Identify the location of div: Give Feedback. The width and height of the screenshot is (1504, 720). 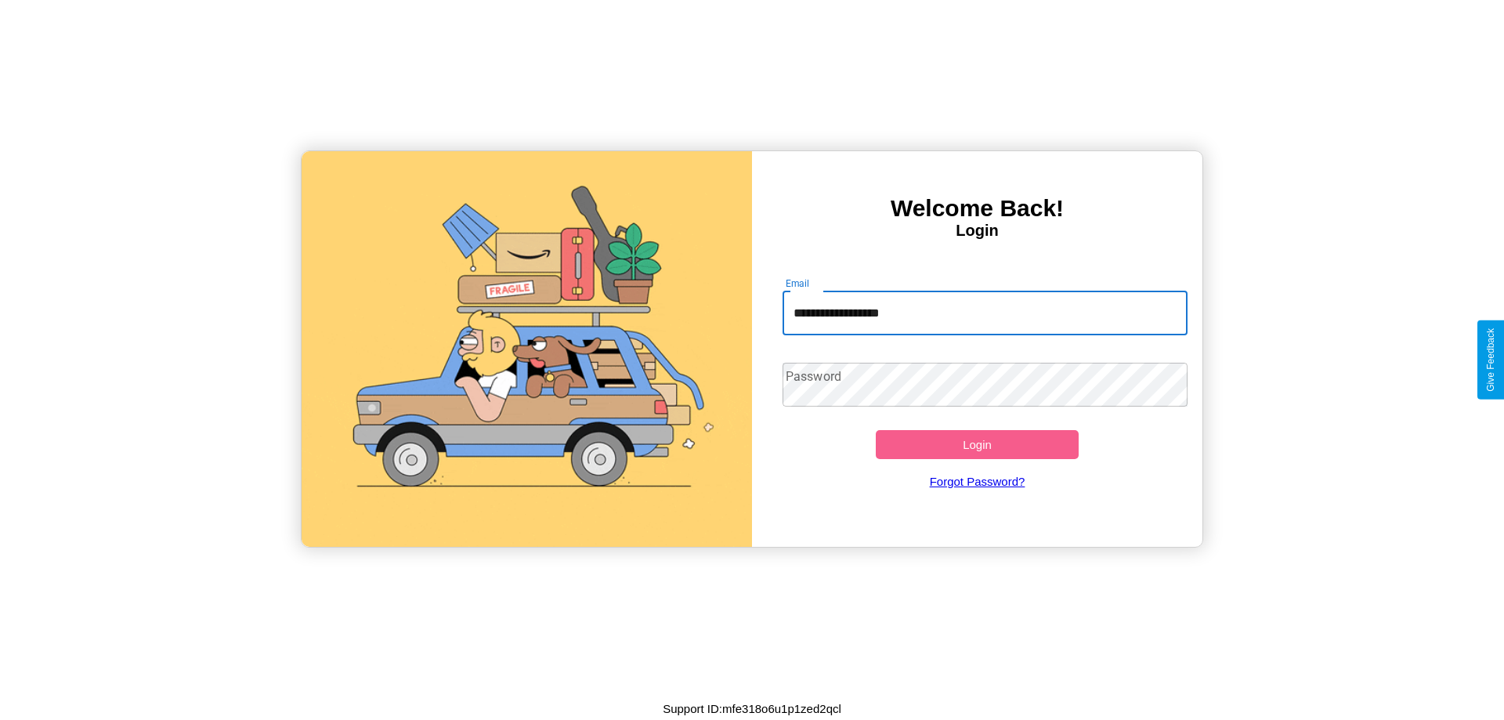
(1490, 359).